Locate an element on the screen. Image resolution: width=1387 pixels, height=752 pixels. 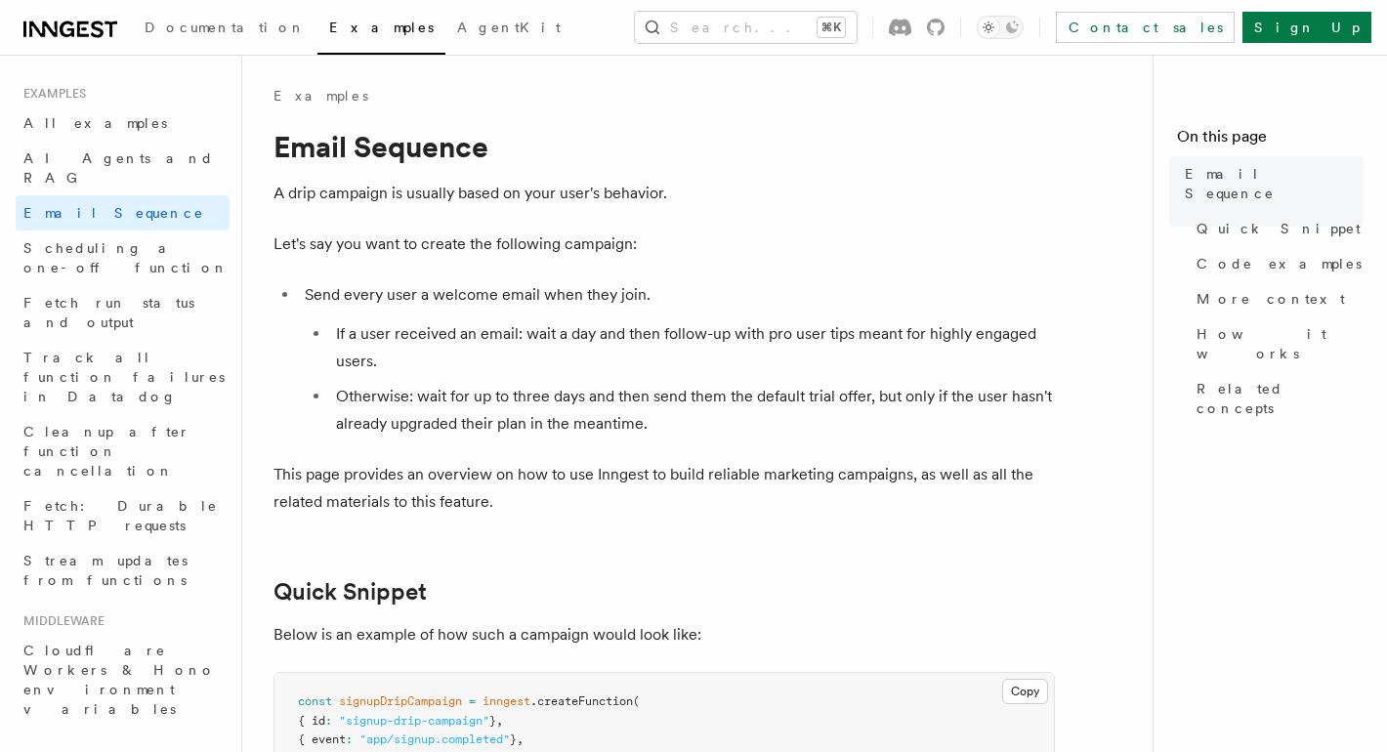
kbd: ⌘K is located at coordinates (831, 27).